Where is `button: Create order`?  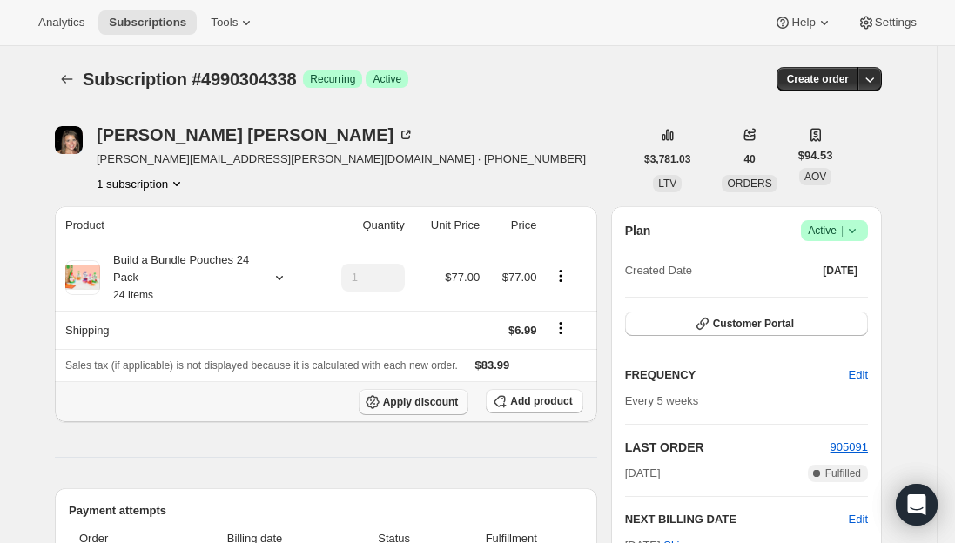
button: Create order is located at coordinates (818, 79).